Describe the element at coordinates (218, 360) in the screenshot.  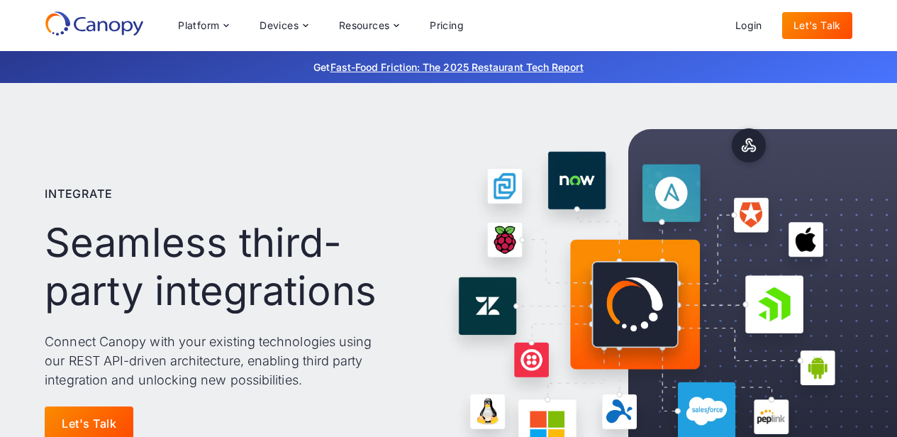
I see `p: Connect Canopy with your existing technologies using our REST API-driven architecture, enabling t...` at that location.